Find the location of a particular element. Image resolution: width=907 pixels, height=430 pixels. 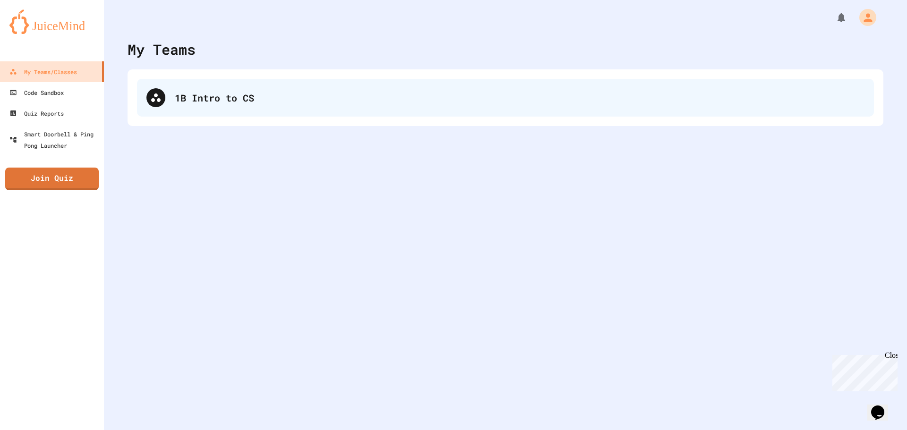

div: Code Sandbox is located at coordinates (36, 93).